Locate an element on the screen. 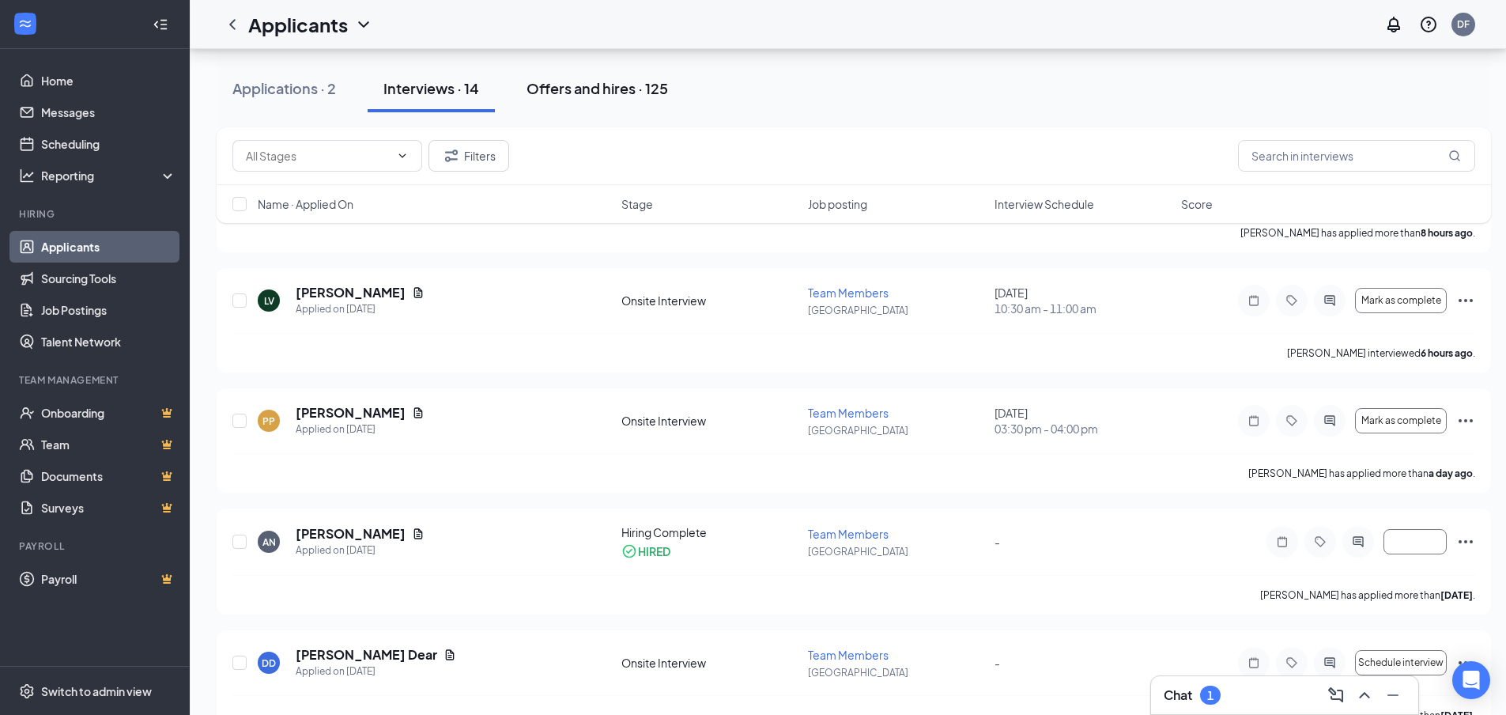 Image resolution: width=1506 pixels, height=715 pixels. svg: Filter is located at coordinates (451, 156).